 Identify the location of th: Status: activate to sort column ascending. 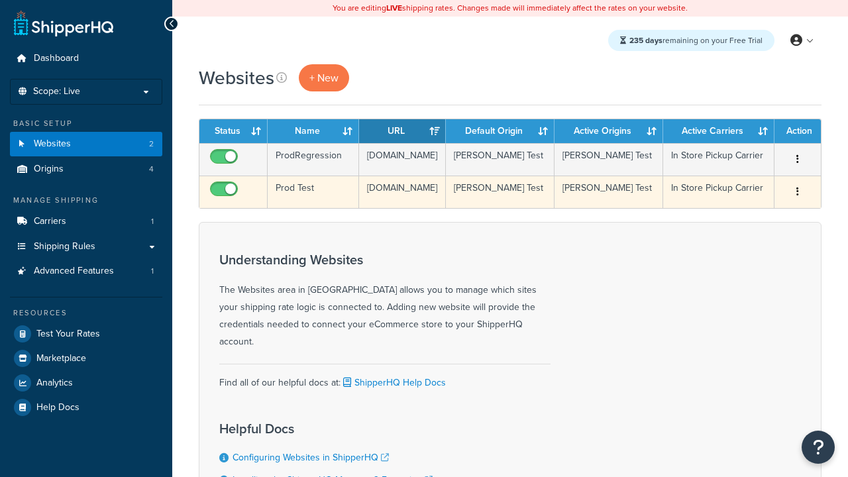
(233, 131).